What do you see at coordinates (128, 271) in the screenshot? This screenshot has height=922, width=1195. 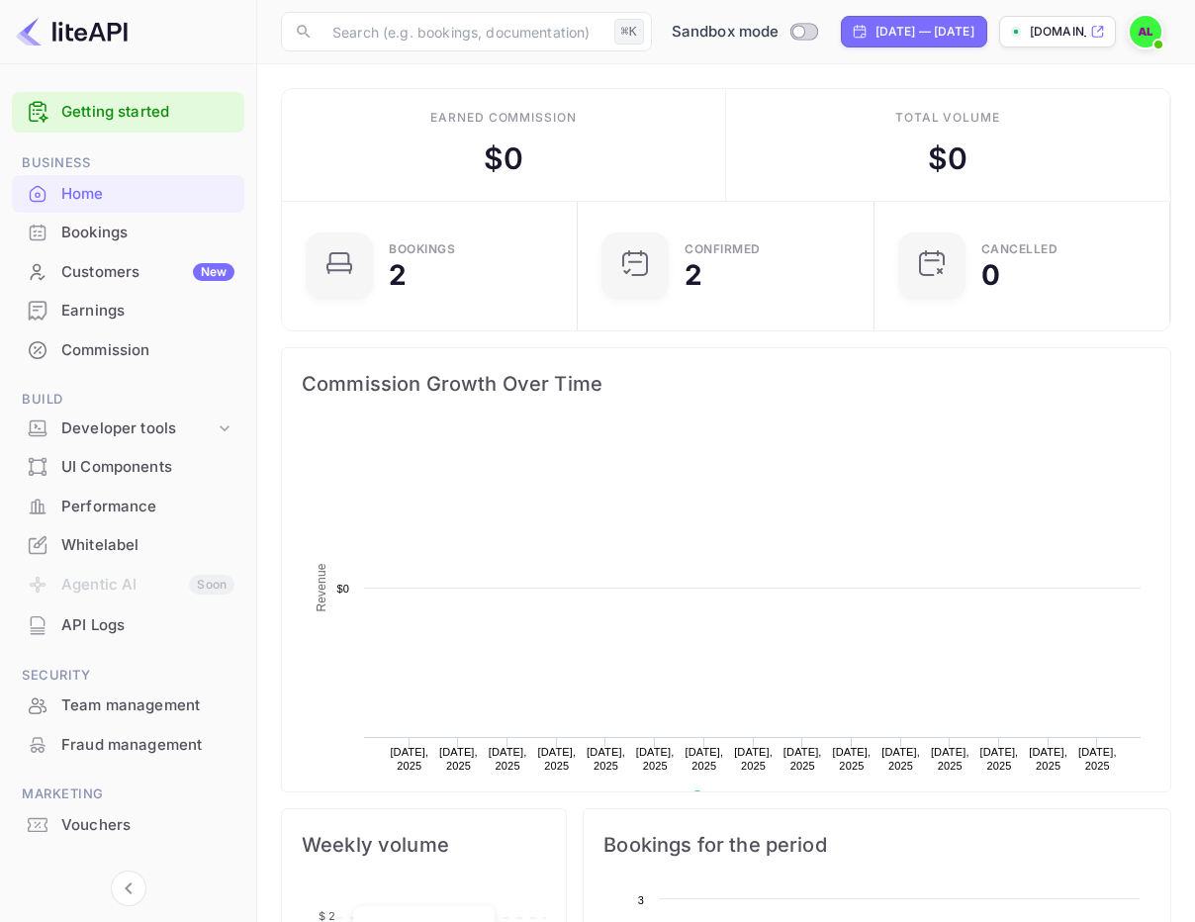 I see `a: CustomersNew` at bounding box center [128, 271].